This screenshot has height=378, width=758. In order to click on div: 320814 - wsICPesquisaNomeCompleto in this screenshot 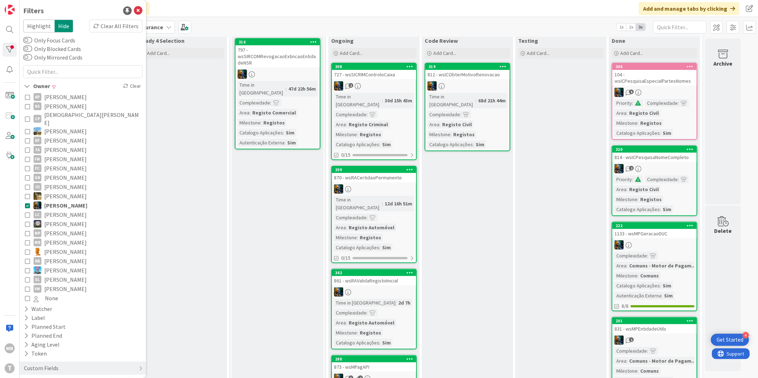, I will do `click(655, 154)`.